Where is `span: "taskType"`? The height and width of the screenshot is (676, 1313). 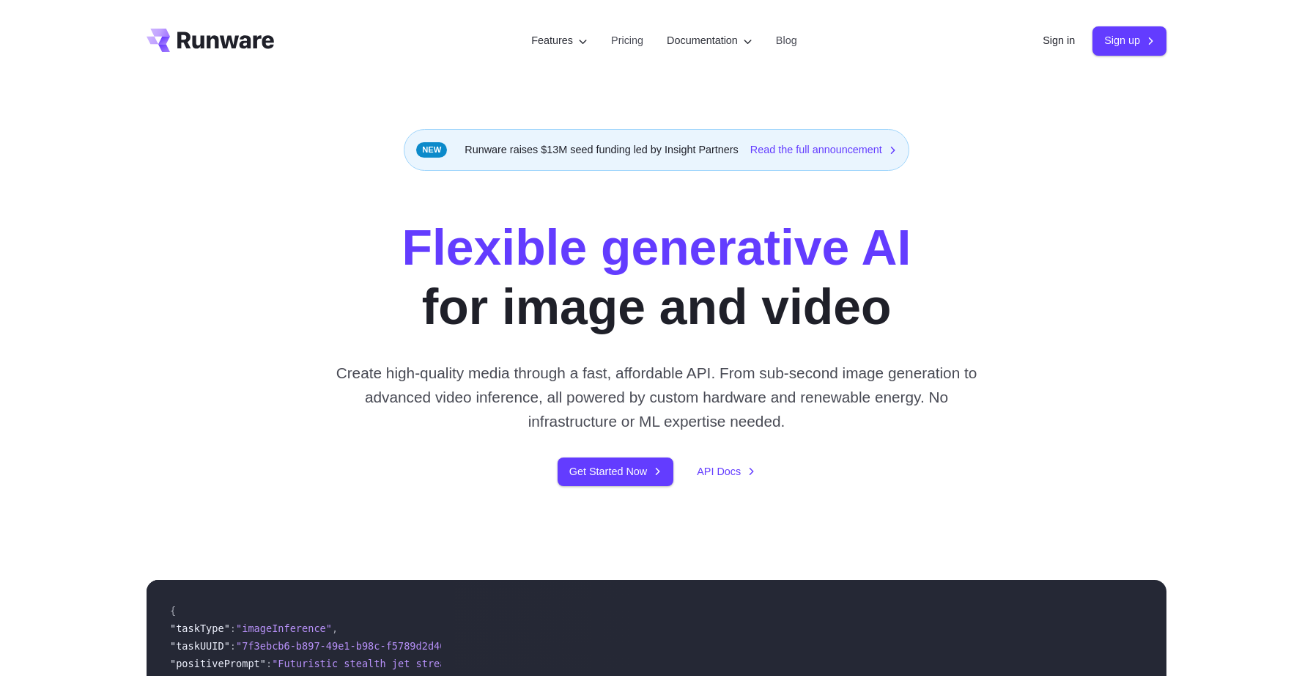 span: "taskType" is located at coordinates (200, 628).